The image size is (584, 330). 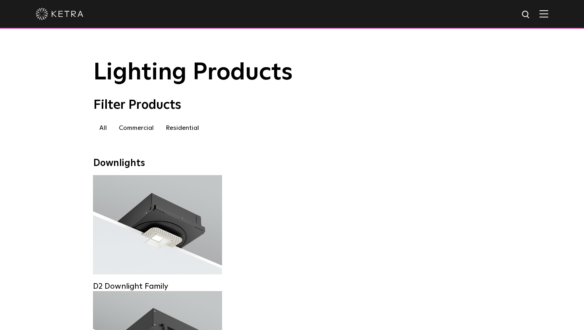 What do you see at coordinates (292, 105) in the screenshot?
I see `div: Filter Products` at bounding box center [292, 105].